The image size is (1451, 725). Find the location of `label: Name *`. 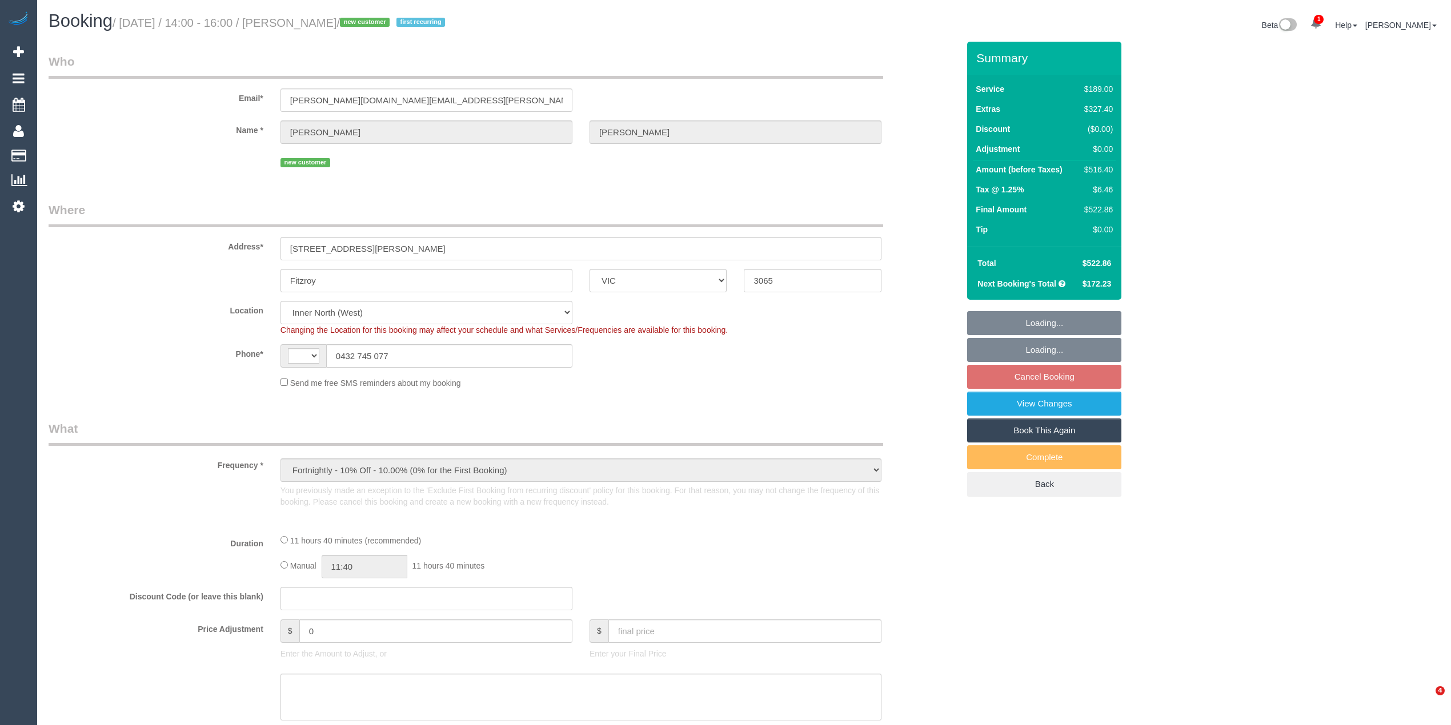

label: Name * is located at coordinates (156, 128).